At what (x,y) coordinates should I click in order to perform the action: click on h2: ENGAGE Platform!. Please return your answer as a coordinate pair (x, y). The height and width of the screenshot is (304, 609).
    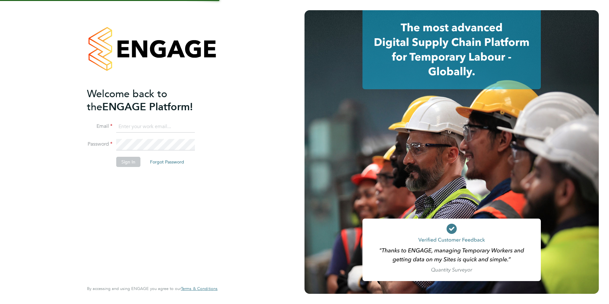
    Looking at the image, I should click on (149, 100).